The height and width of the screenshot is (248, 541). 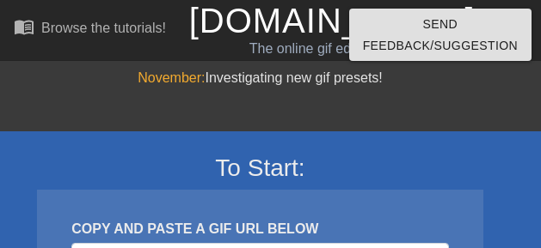 I want to click on div: Browse the tutorials!, so click(x=103, y=28).